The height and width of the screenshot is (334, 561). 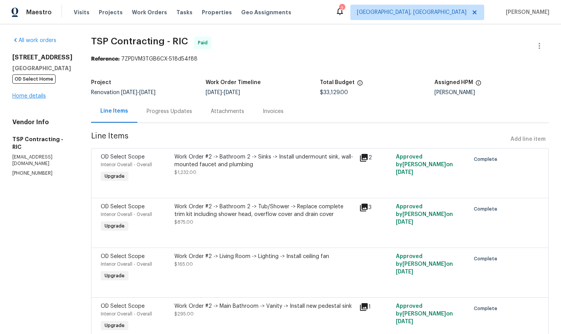 What do you see at coordinates (334, 93) in the screenshot?
I see `span: $33,129.00` at bounding box center [334, 93].